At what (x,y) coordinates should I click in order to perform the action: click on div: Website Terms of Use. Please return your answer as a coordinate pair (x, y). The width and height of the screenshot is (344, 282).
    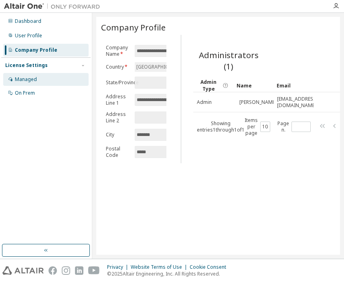
    Looking at the image, I should click on (160, 267).